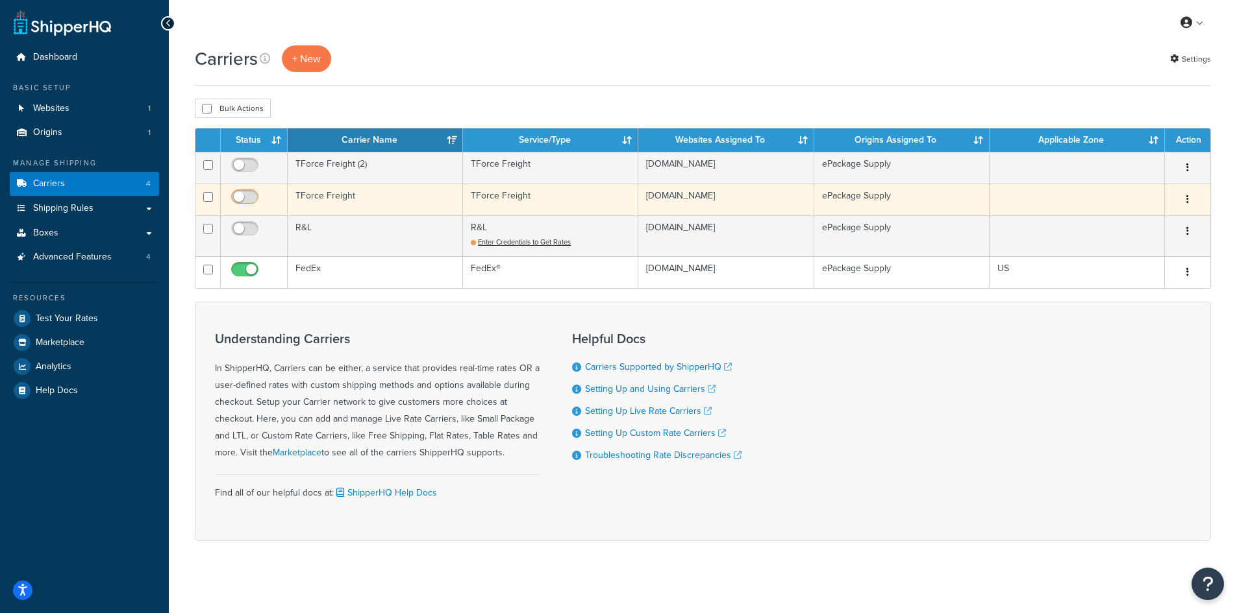 This screenshot has width=1237, height=613. Describe the element at coordinates (84, 367) in the screenshot. I see `li: Analytics` at that location.